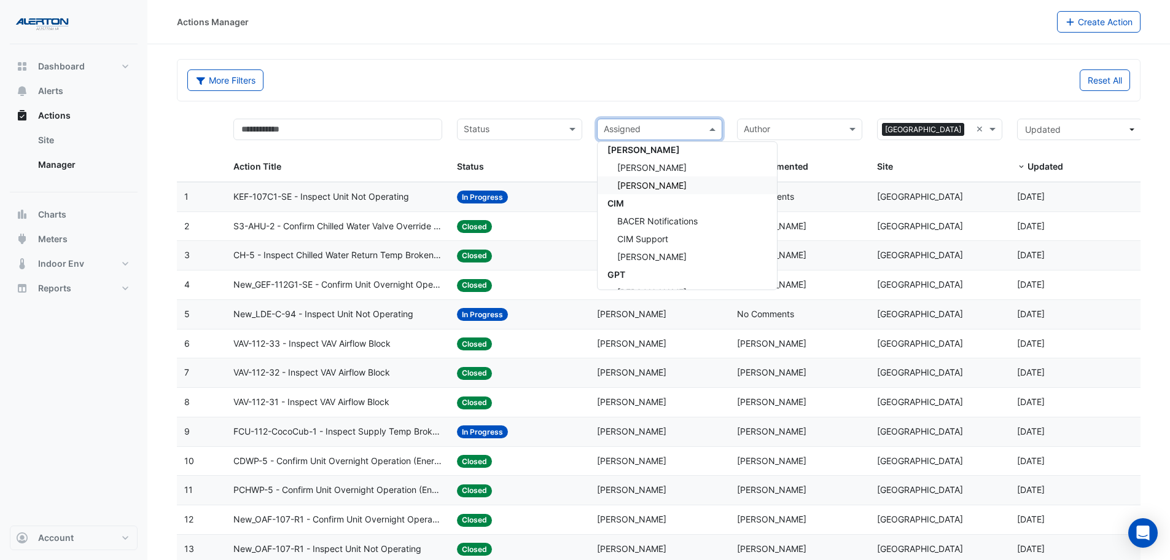 The image size is (1170, 560). I want to click on span: BACER Notifications, so click(657, 221).